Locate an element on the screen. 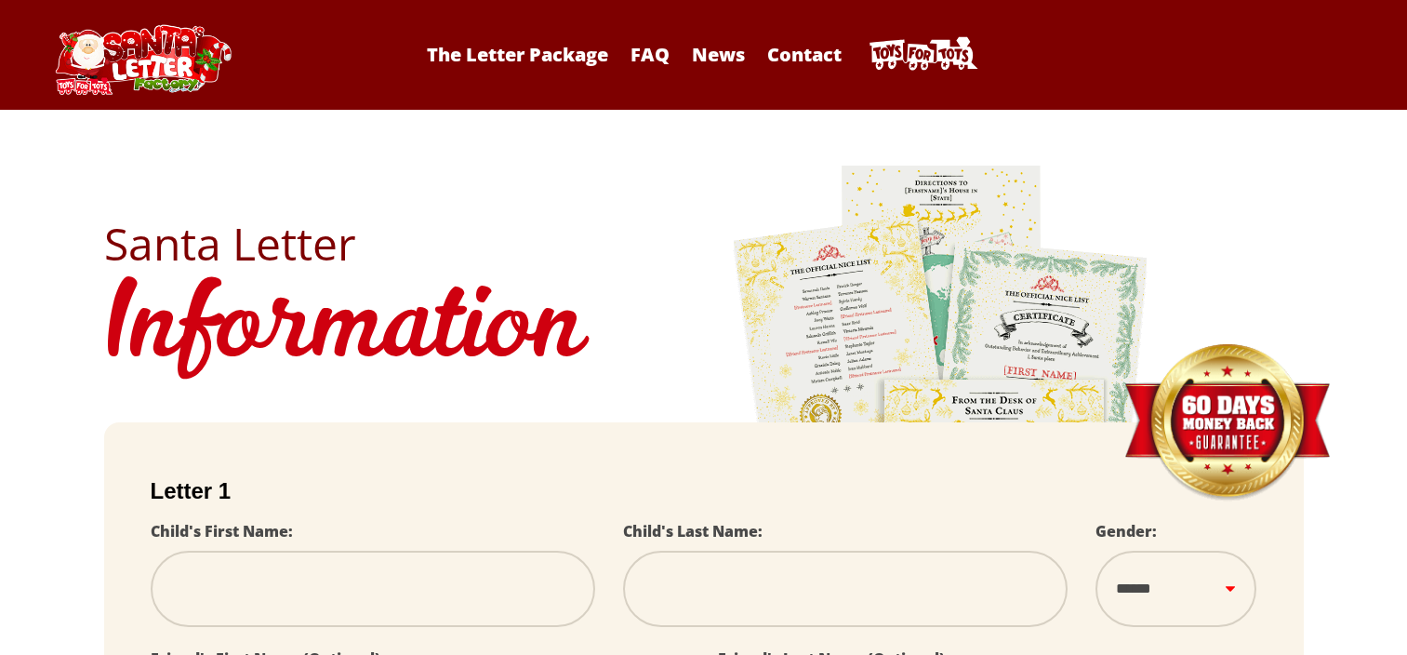  a: Contact is located at coordinates (804, 54).